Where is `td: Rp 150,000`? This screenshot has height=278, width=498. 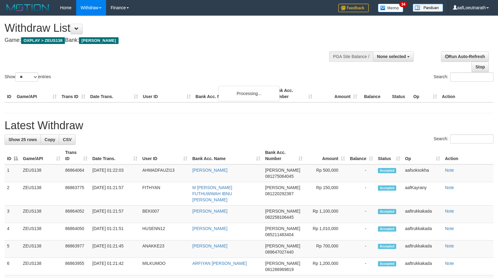
td: Rp 150,000 is located at coordinates (326, 193).